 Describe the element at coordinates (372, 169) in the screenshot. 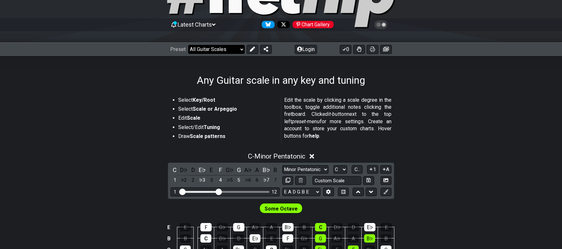

I see `button: 1` at that location.